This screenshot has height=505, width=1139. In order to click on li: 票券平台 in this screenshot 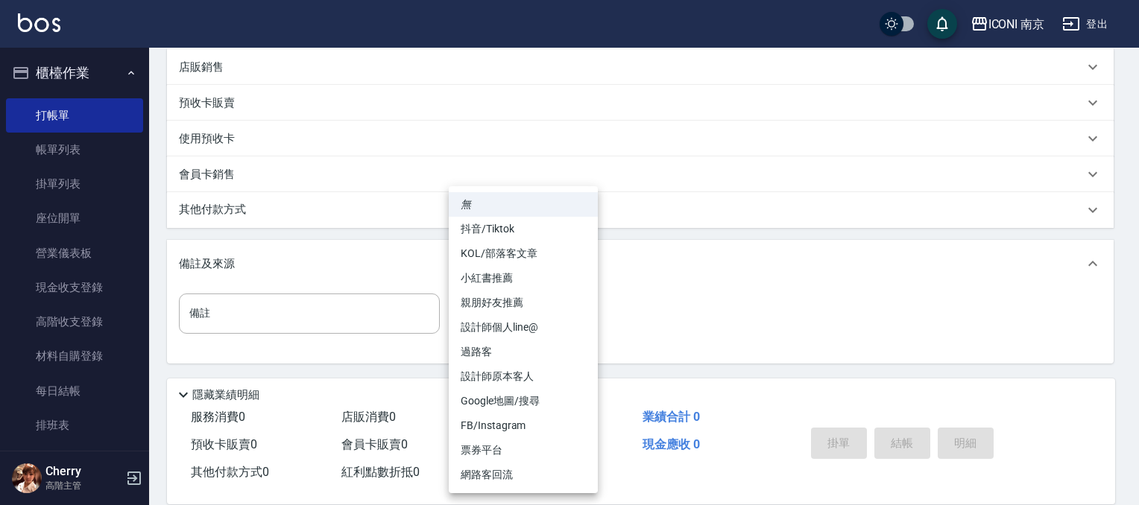, I will do `click(523, 450)`.